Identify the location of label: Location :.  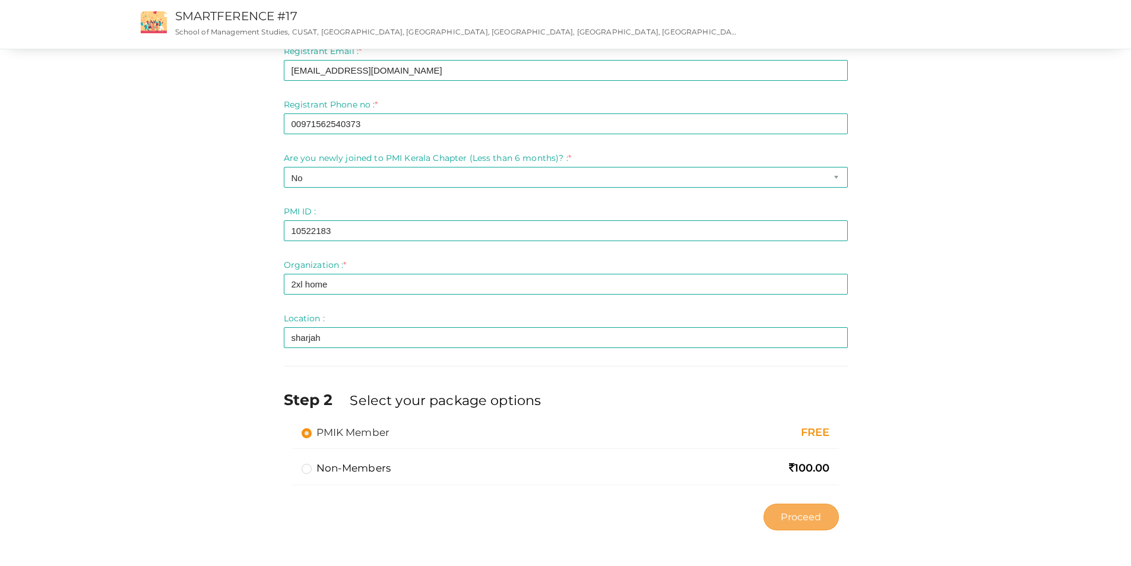
(304, 318).